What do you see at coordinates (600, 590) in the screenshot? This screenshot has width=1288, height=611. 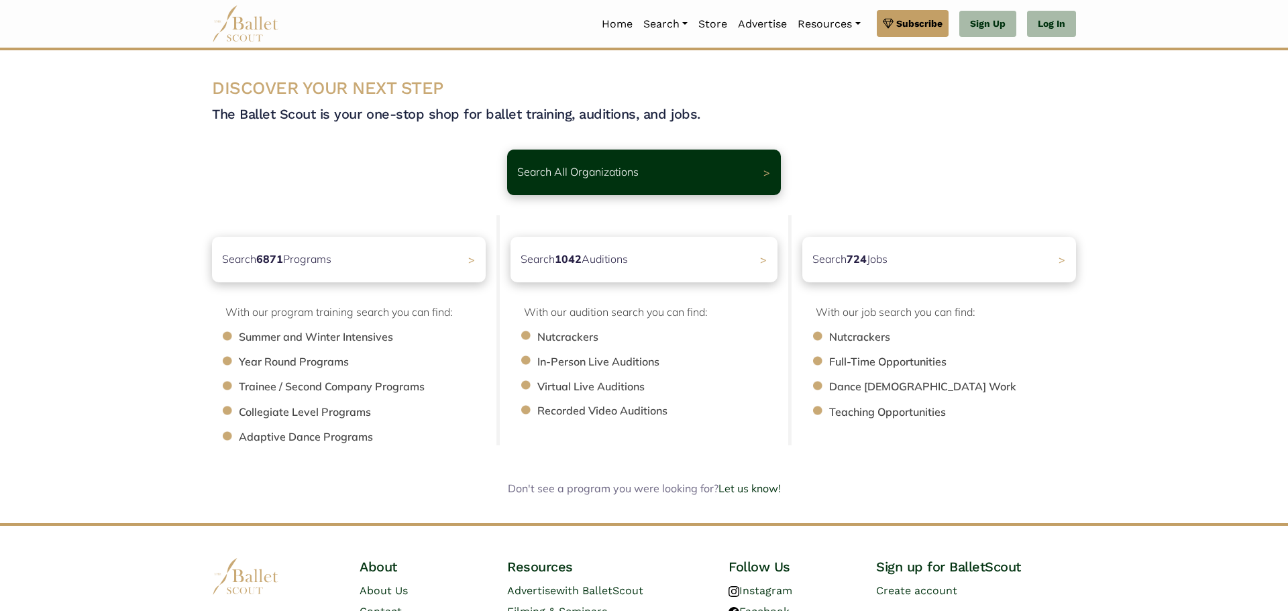 I see `span: with BalletScout` at bounding box center [600, 590].